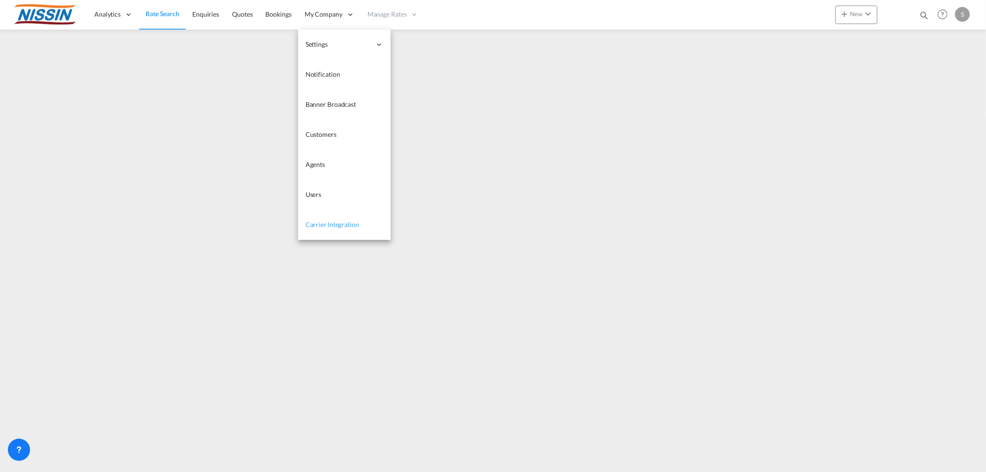  What do you see at coordinates (344, 165) in the screenshot?
I see `a: Agents` at bounding box center [344, 165].